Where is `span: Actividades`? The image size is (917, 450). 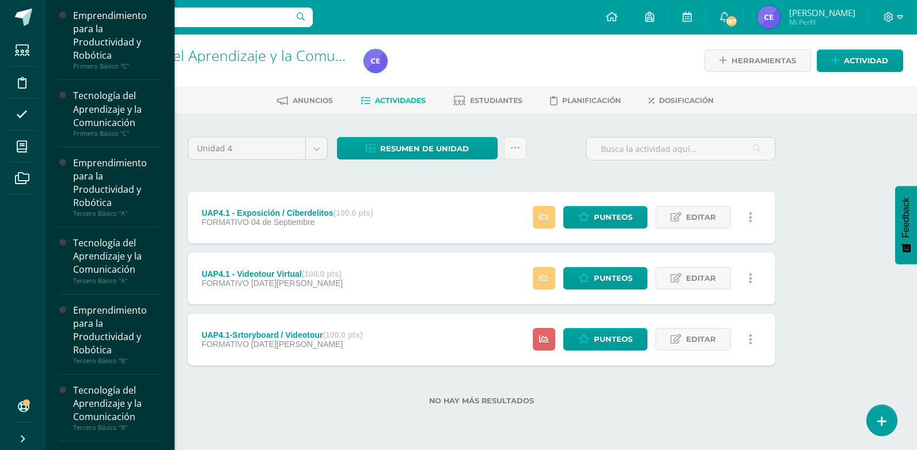
span: Actividades is located at coordinates (400, 100).